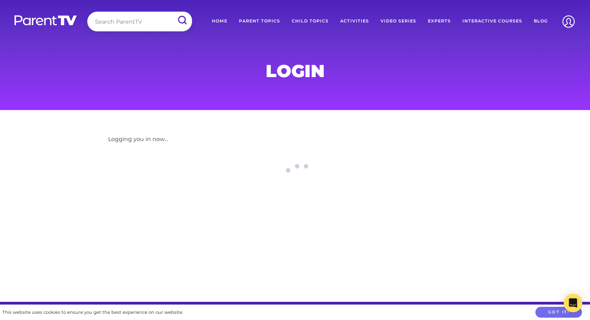 The height and width of the screenshot is (320, 590). I want to click on input: Search ParentTV, so click(140, 21).